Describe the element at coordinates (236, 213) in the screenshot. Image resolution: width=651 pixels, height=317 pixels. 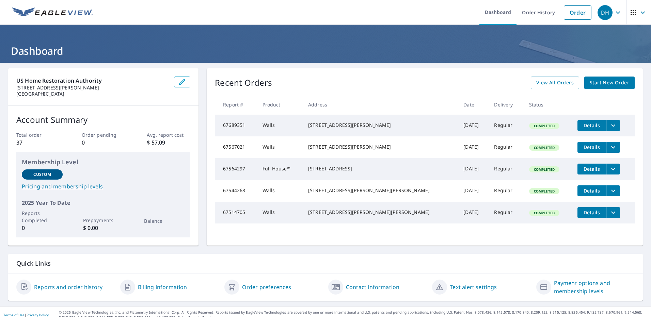
I see `td: 67514705` at that location.